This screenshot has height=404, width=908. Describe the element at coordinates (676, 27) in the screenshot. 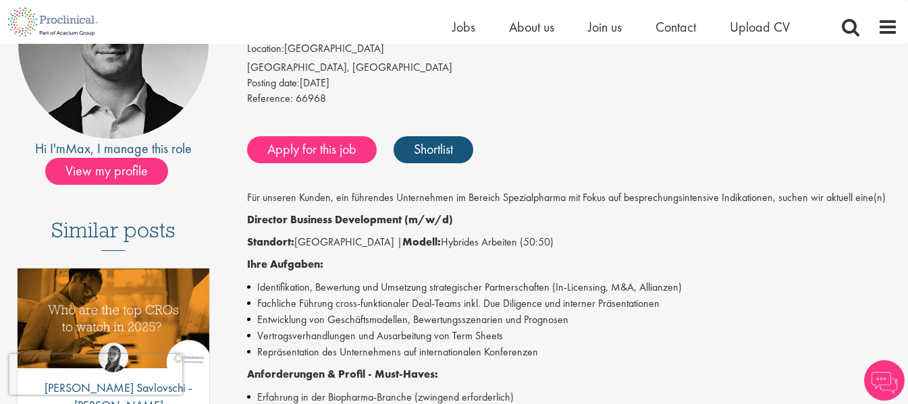

I see `span: Contact` at that location.